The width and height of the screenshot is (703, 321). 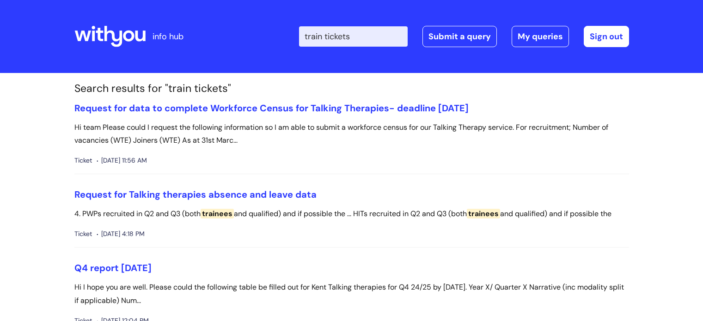 What do you see at coordinates (195, 194) in the screenshot?
I see `a: Request for Talking therapies absence and leave data` at bounding box center [195, 194].